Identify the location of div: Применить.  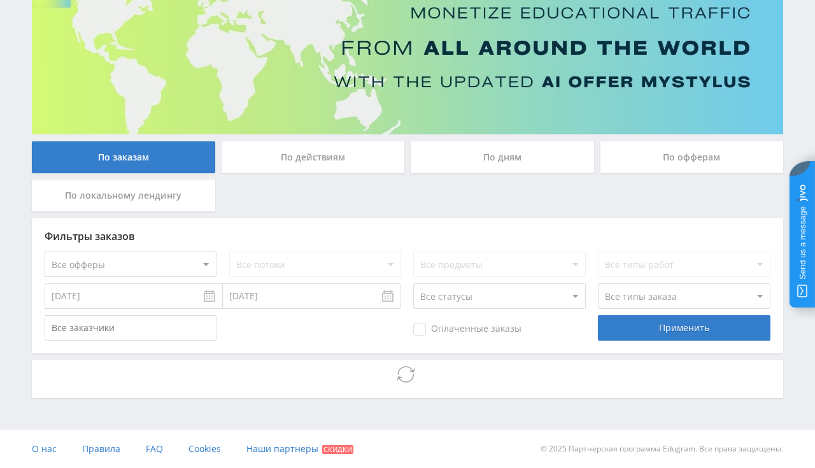
(683, 328).